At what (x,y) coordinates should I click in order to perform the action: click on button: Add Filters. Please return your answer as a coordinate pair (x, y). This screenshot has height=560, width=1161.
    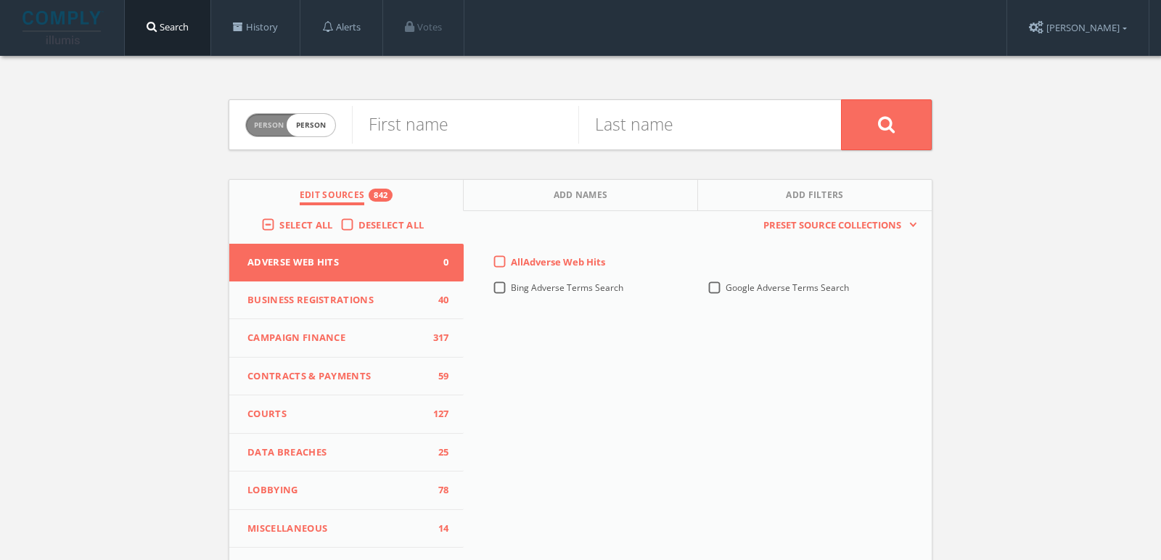
    Looking at the image, I should click on (815, 195).